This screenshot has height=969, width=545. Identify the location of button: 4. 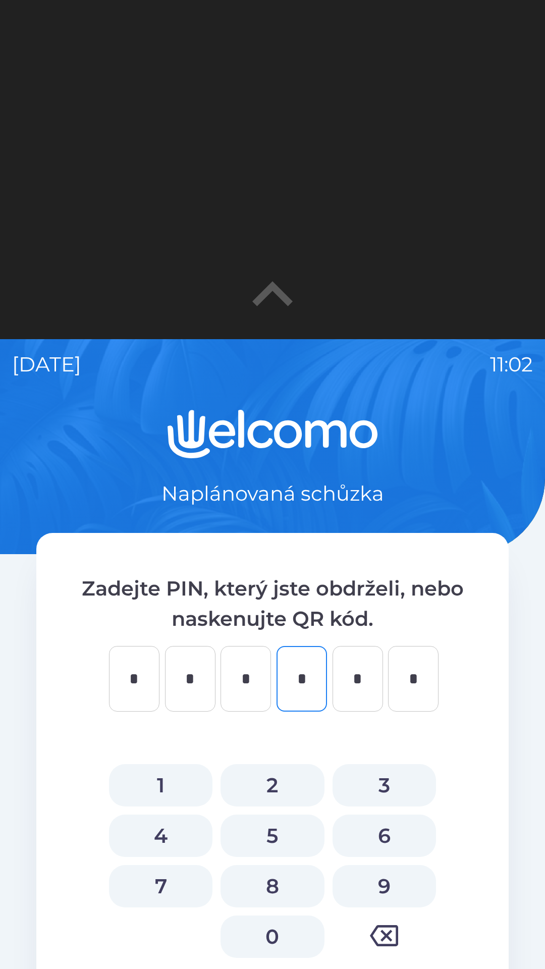
(160, 835).